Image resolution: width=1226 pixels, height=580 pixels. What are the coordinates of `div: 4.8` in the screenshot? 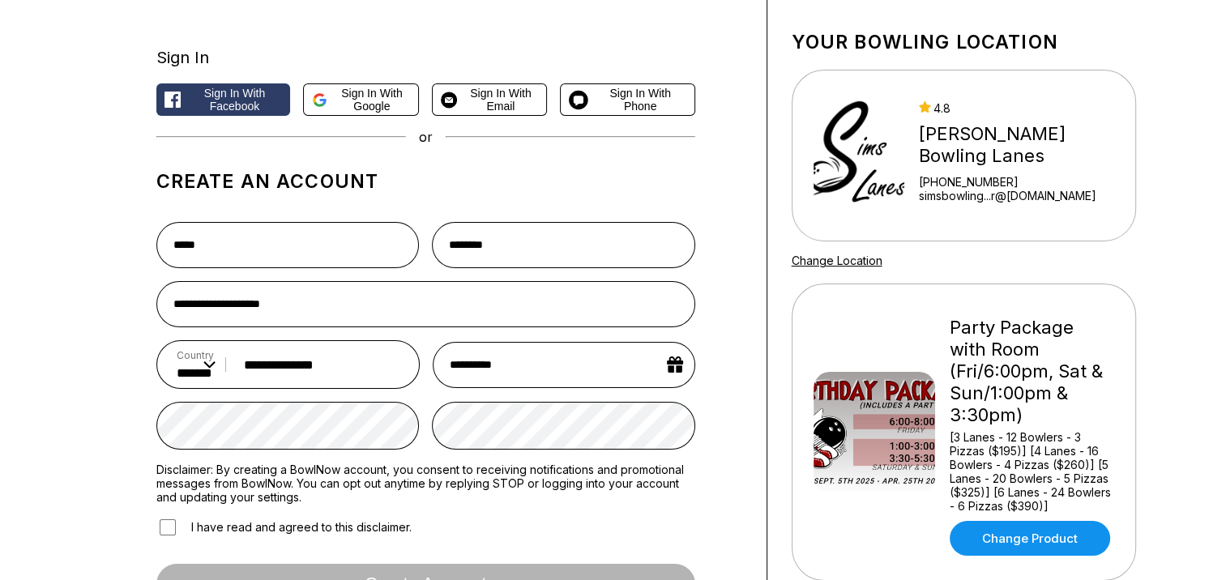 It's located at (1022, 108).